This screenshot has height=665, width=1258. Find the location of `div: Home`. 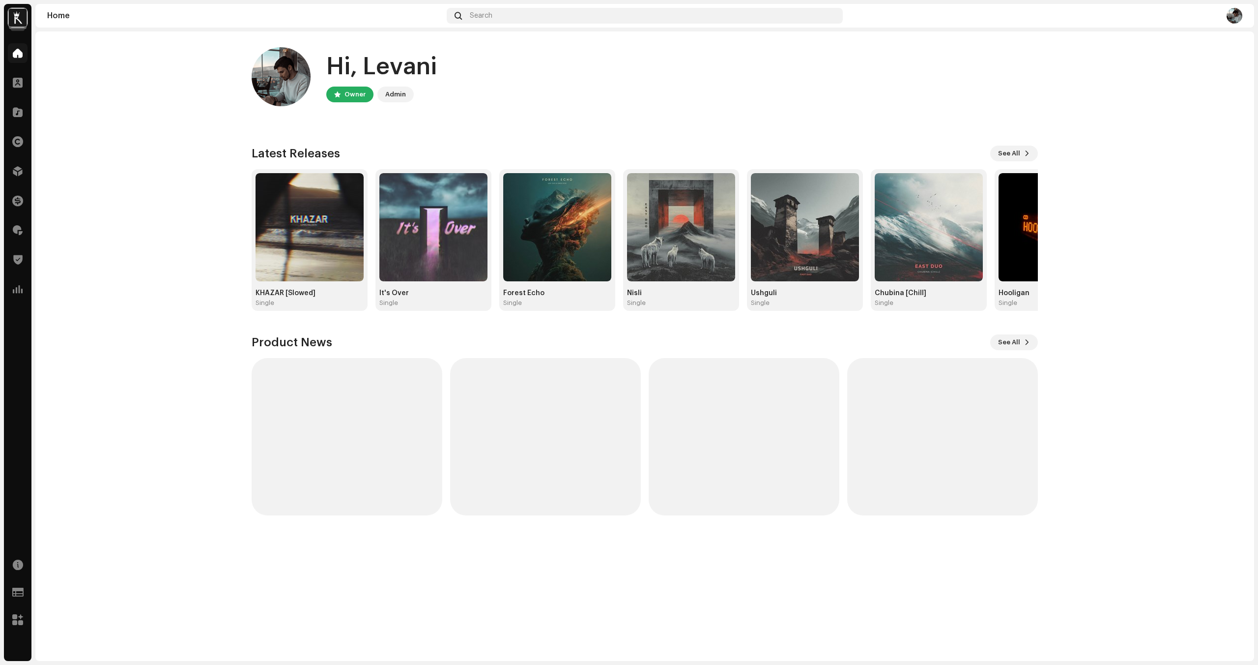

div: Home is located at coordinates (245, 16).